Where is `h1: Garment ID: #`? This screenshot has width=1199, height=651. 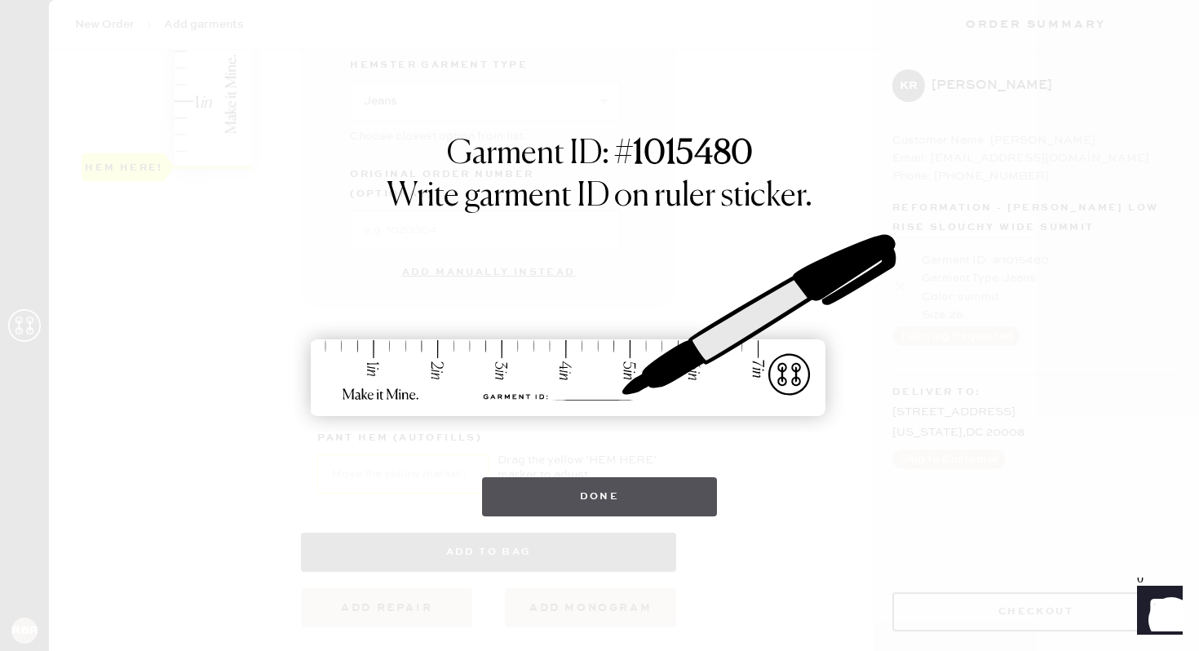
h1: Garment ID: # is located at coordinates (600, 156).